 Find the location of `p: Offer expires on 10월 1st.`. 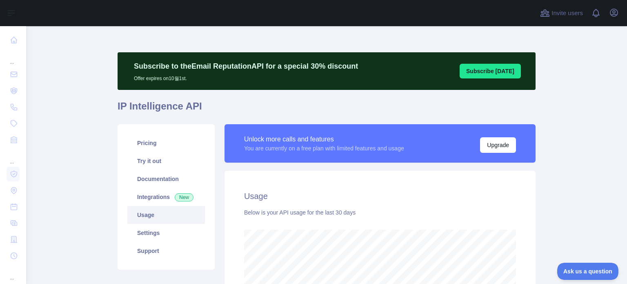

p: Offer expires on 10월 1st. is located at coordinates (246, 77).